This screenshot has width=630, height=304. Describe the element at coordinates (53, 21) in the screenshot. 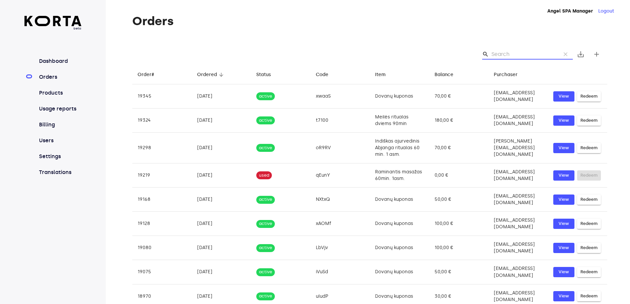

I see `img: Korta` at that location.